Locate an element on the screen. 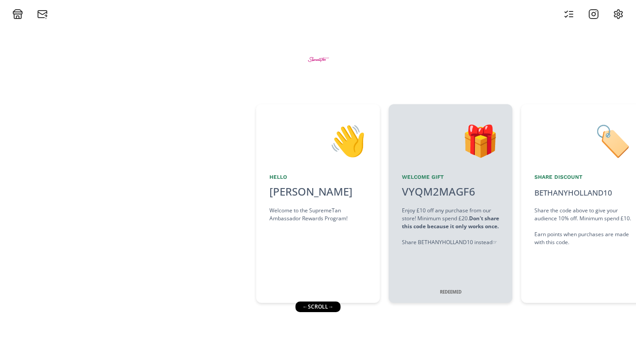 The height and width of the screenshot is (362, 636). div: Enjoy £10 off any purchase from our store! Minimum spend £20. Share BETHANYHOLLAND10 instead ☞ is located at coordinates (451, 227).